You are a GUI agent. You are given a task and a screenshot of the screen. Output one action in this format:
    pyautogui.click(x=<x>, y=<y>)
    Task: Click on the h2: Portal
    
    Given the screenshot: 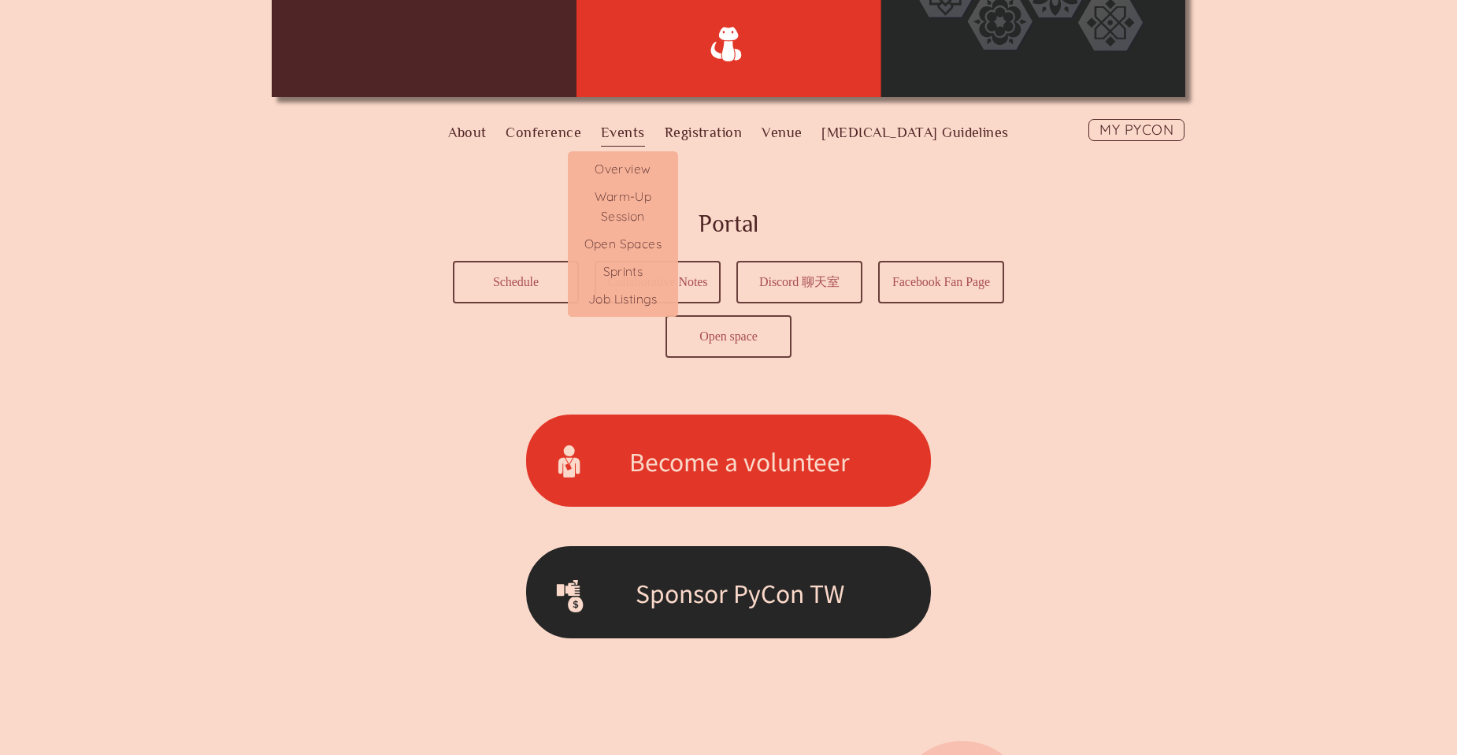 What is the action you would take?
    pyautogui.click(x=729, y=224)
    